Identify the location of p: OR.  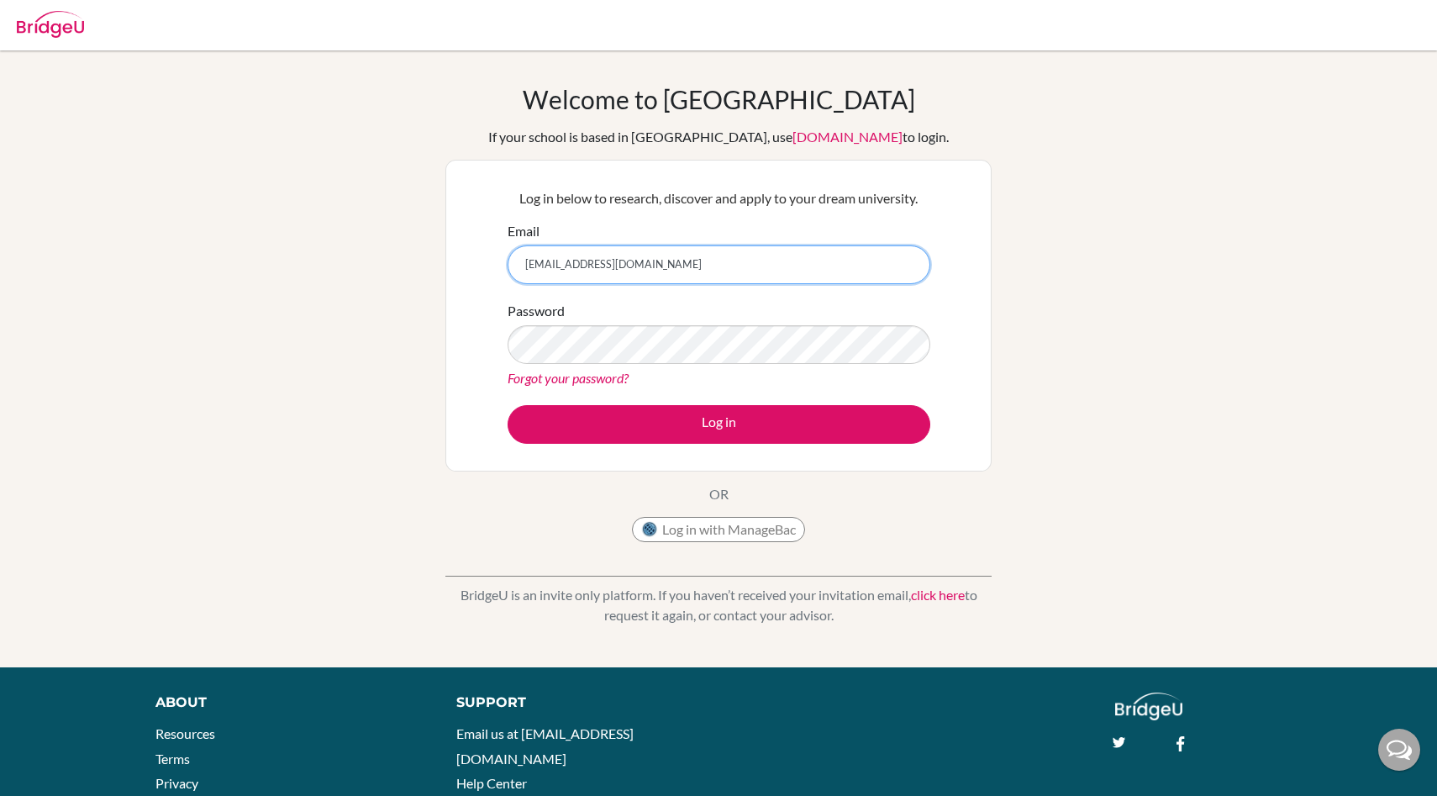
(719, 494).